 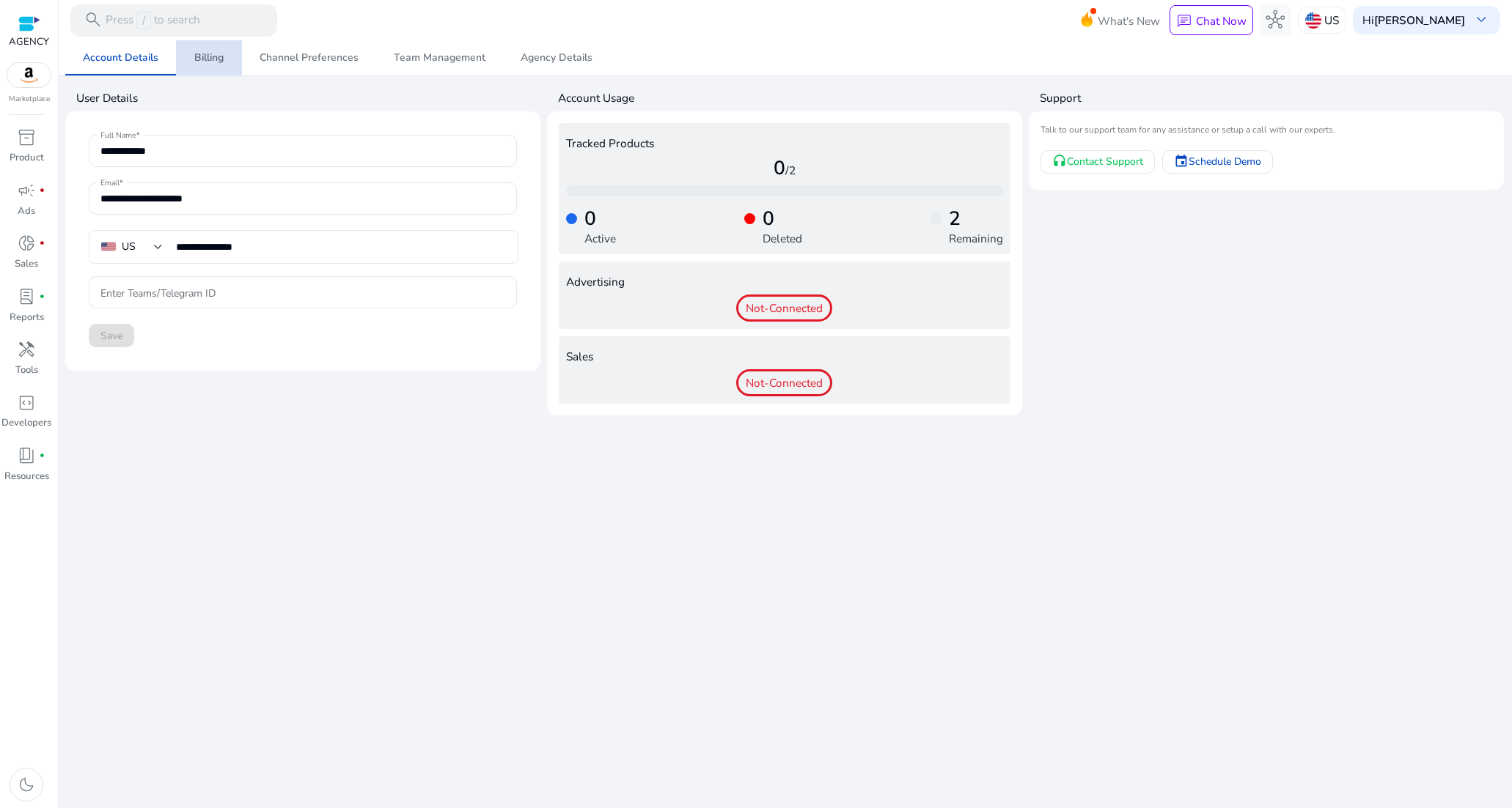 I want to click on span: Team Management, so click(x=439, y=58).